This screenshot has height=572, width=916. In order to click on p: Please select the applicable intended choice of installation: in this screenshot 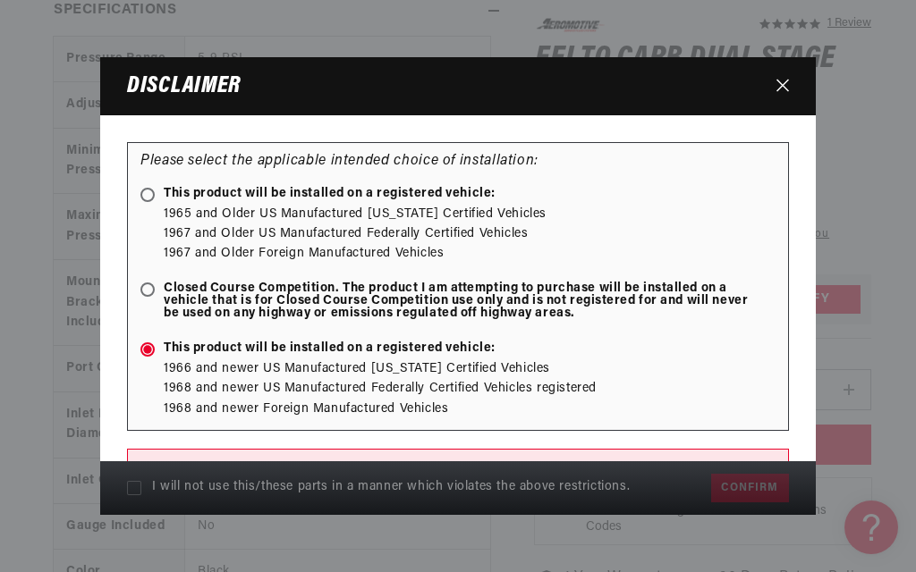, I will do `click(458, 162)`.